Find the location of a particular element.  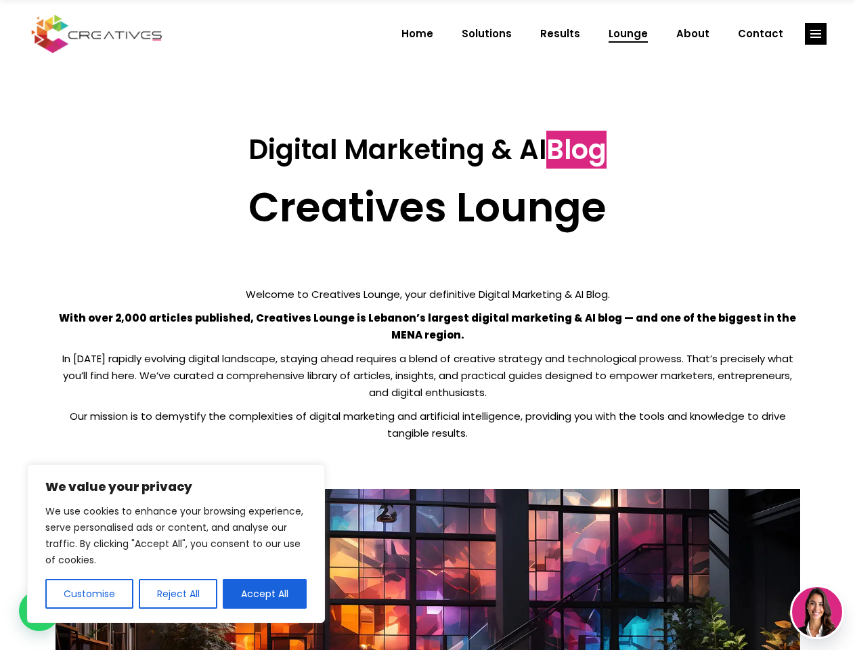

a: link is located at coordinates (815, 34).